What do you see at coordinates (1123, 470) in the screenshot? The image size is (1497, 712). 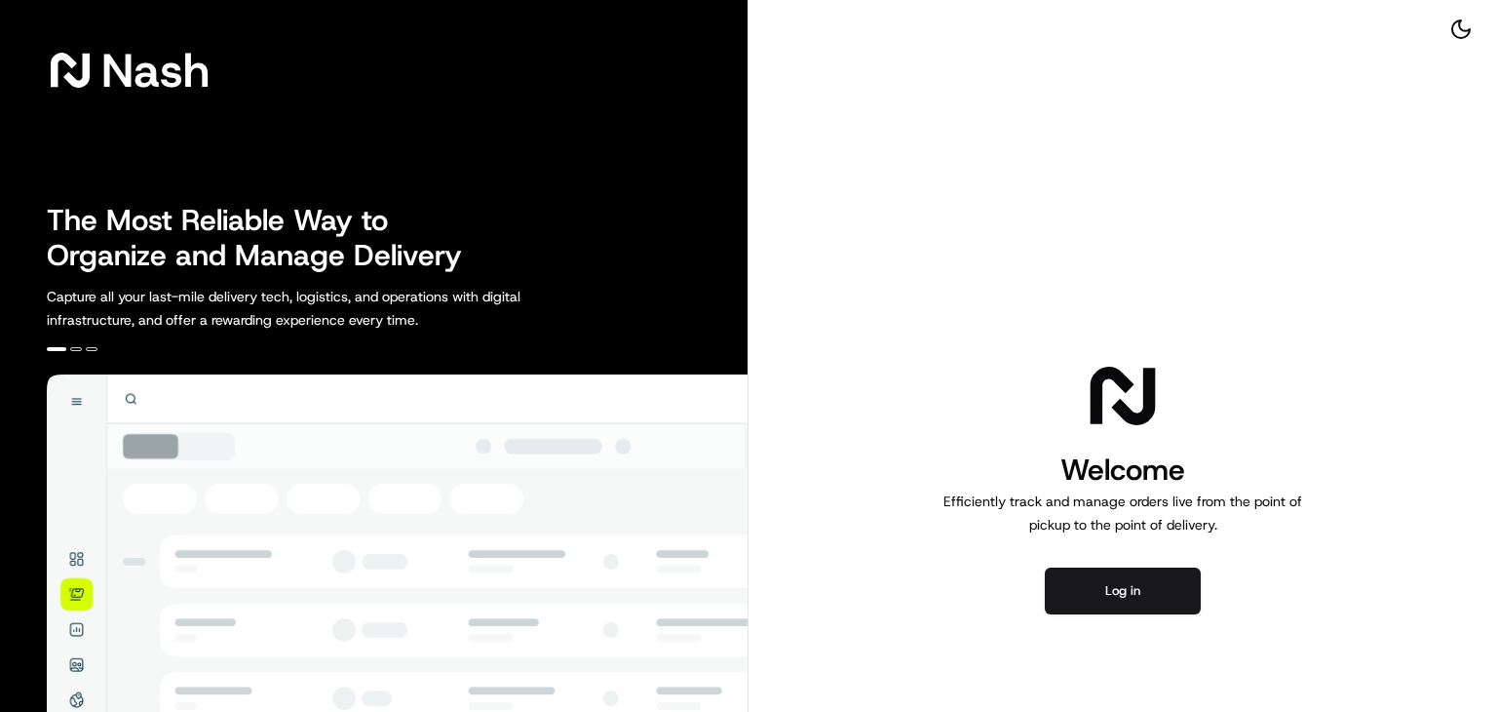 I see `h1: Welcome` at bounding box center [1123, 470].